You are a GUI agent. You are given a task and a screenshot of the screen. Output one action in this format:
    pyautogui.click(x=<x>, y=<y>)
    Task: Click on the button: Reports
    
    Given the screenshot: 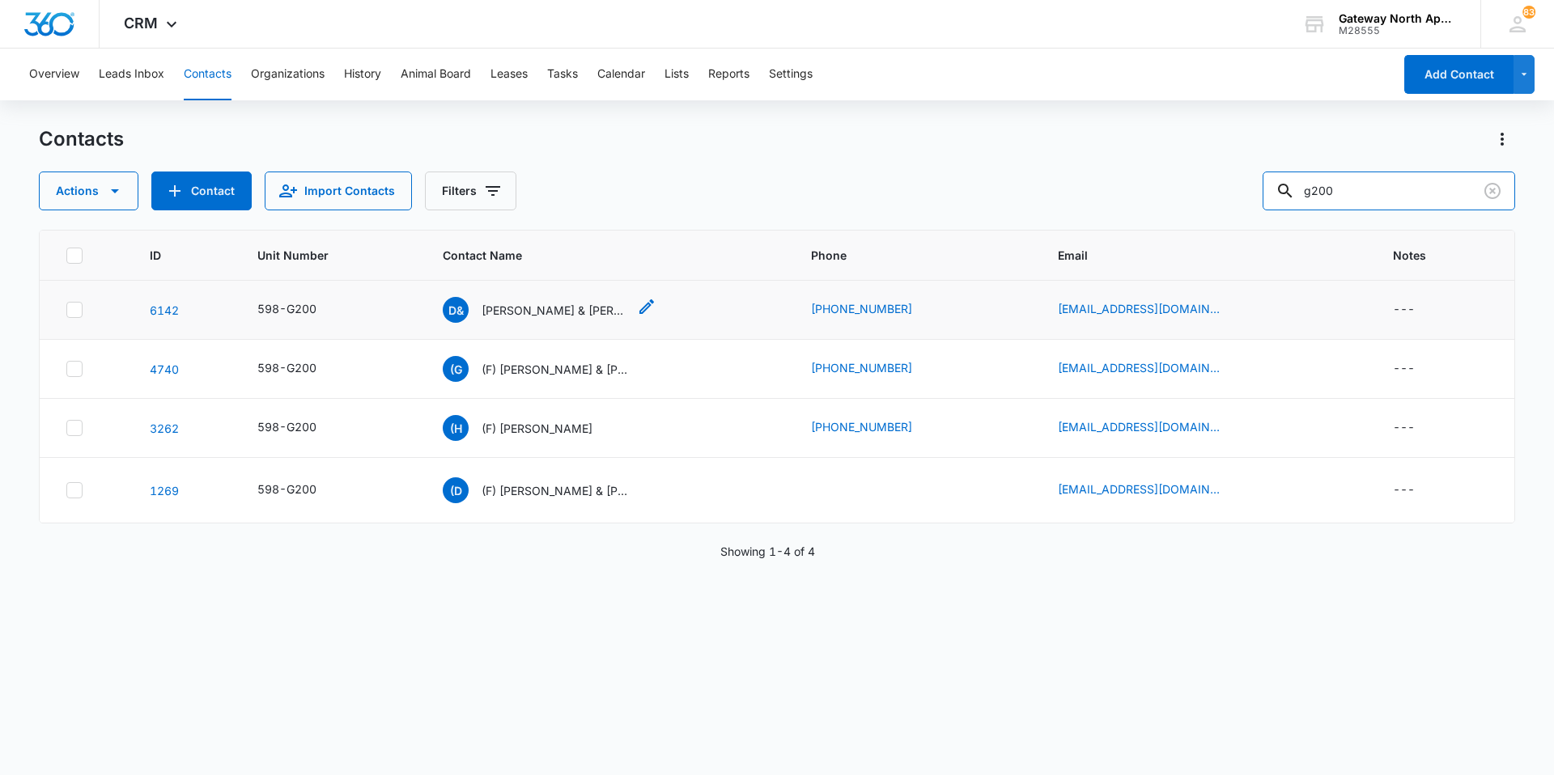 What is the action you would take?
    pyautogui.click(x=728, y=74)
    